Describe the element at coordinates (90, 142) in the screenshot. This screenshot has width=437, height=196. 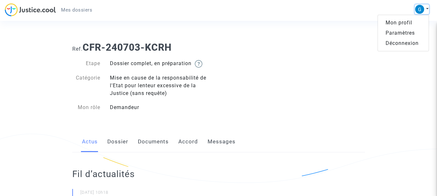
I see `a: Actus` at that location.